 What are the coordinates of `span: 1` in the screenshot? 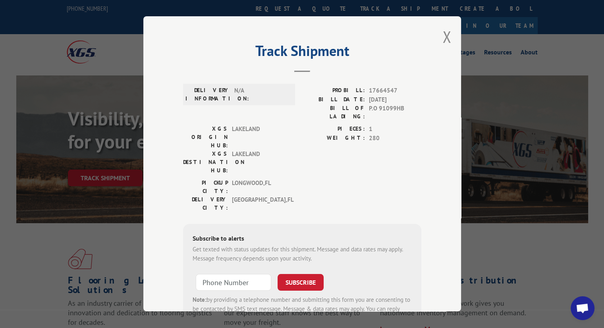 It's located at (395, 129).